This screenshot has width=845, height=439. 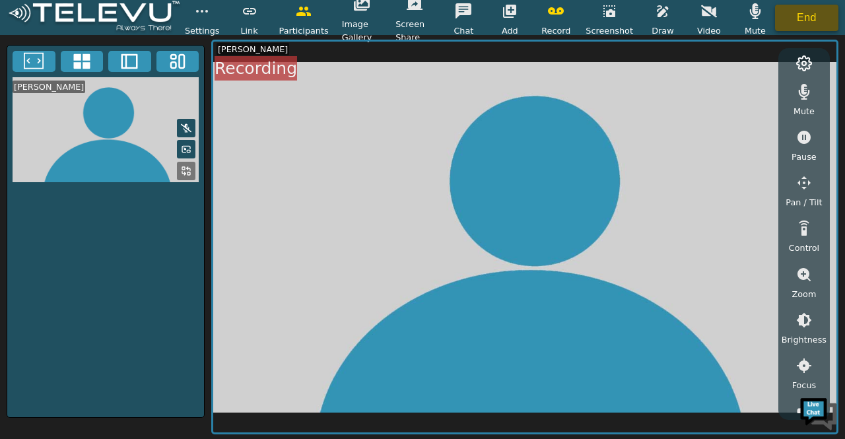 What do you see at coordinates (304, 30) in the screenshot?
I see `span: Participants` at bounding box center [304, 30].